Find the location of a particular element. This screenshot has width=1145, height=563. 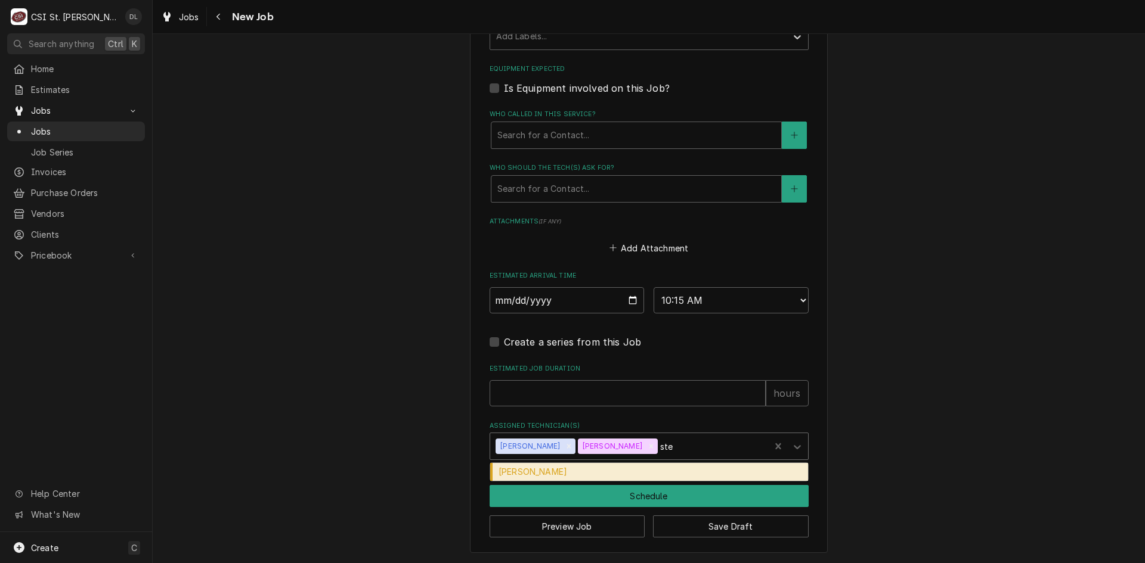

span: C is located at coordinates (134, 548).